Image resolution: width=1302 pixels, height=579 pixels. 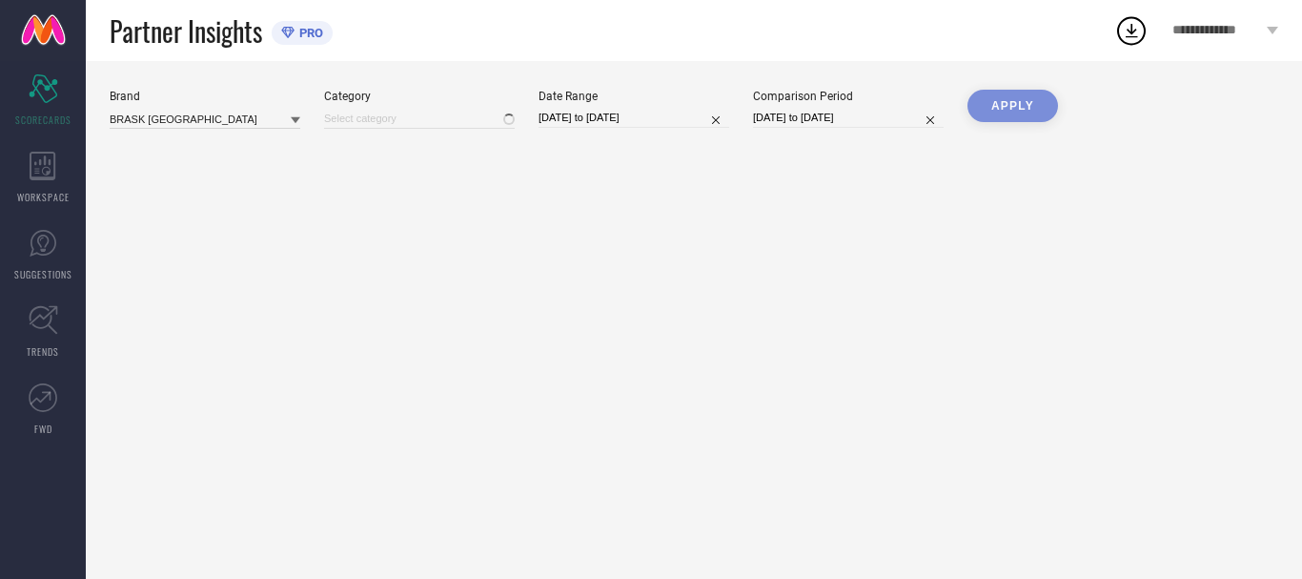 I want to click on span: FWD, so click(x=43, y=428).